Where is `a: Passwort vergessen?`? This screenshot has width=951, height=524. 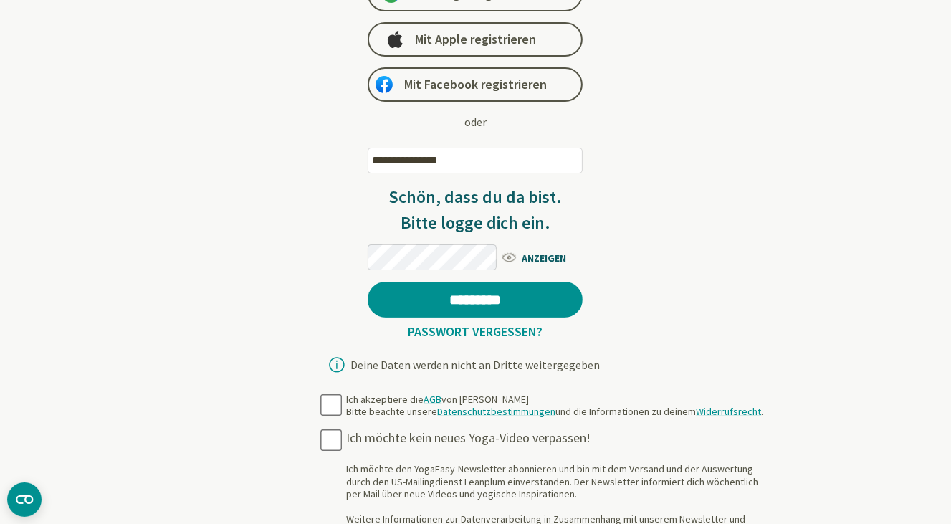
a: Passwort vergessen? is located at coordinates (475, 331).